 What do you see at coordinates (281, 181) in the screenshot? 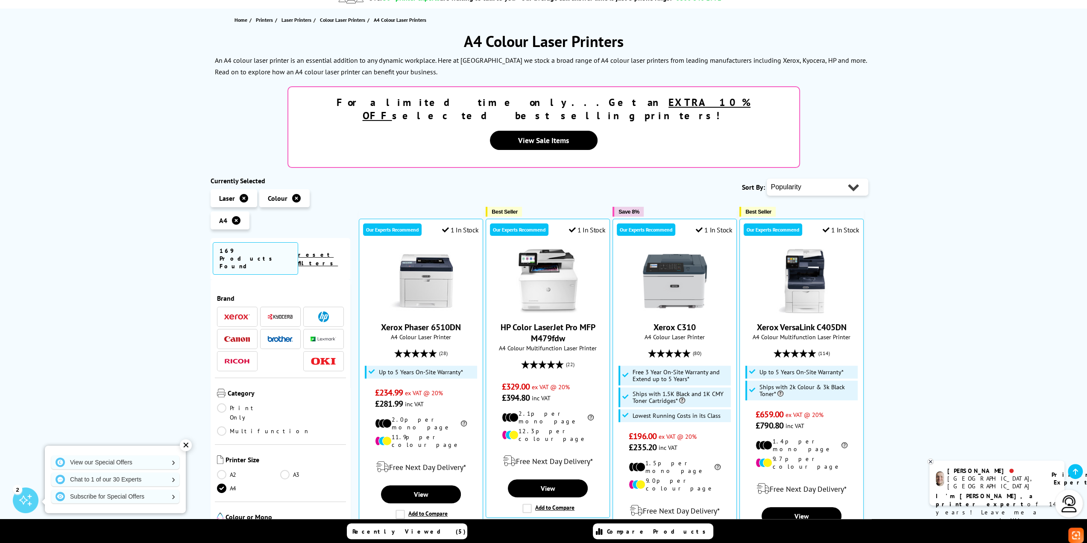
I see `div: Currently Selected` at bounding box center [281, 181].